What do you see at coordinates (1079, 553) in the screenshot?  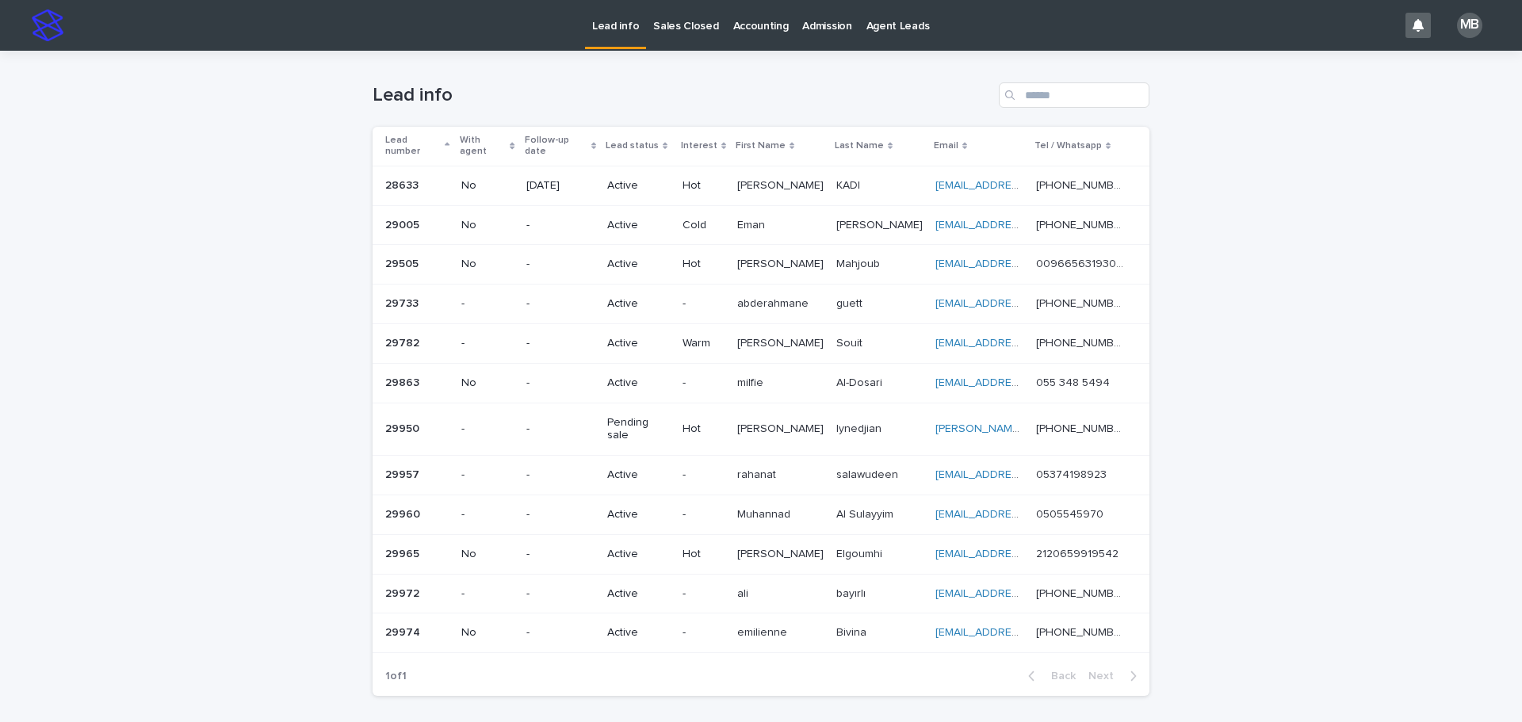 I see `p: 2120659919542` at bounding box center [1079, 553].